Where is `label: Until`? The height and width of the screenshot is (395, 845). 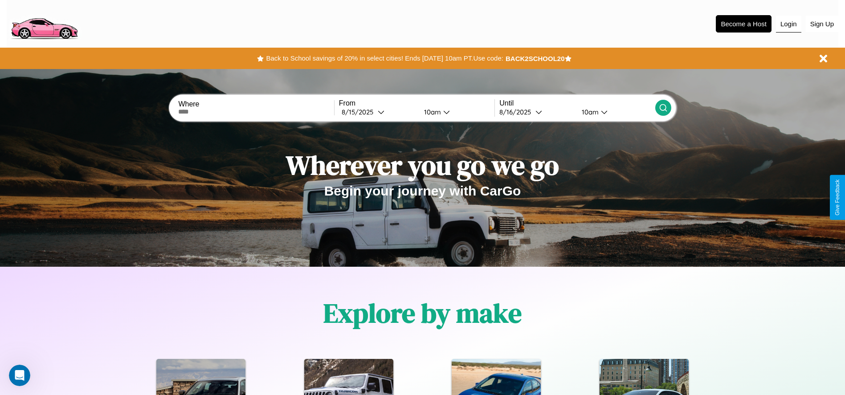
label: Until is located at coordinates (577, 103).